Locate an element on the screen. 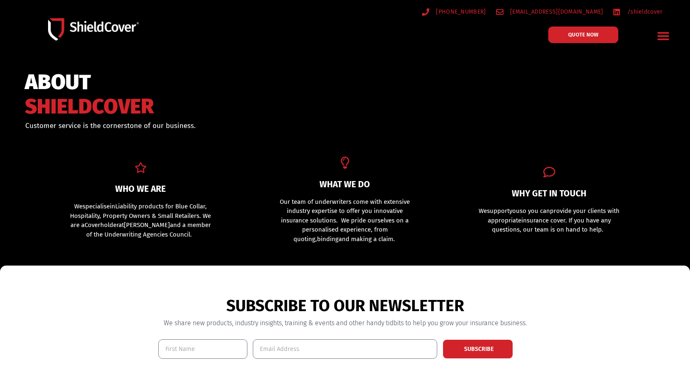 The width and height of the screenshot is (690, 365). h3: We share new products, industry insights, training & events and other handy tidbits to help you g... is located at coordinates (345, 323).